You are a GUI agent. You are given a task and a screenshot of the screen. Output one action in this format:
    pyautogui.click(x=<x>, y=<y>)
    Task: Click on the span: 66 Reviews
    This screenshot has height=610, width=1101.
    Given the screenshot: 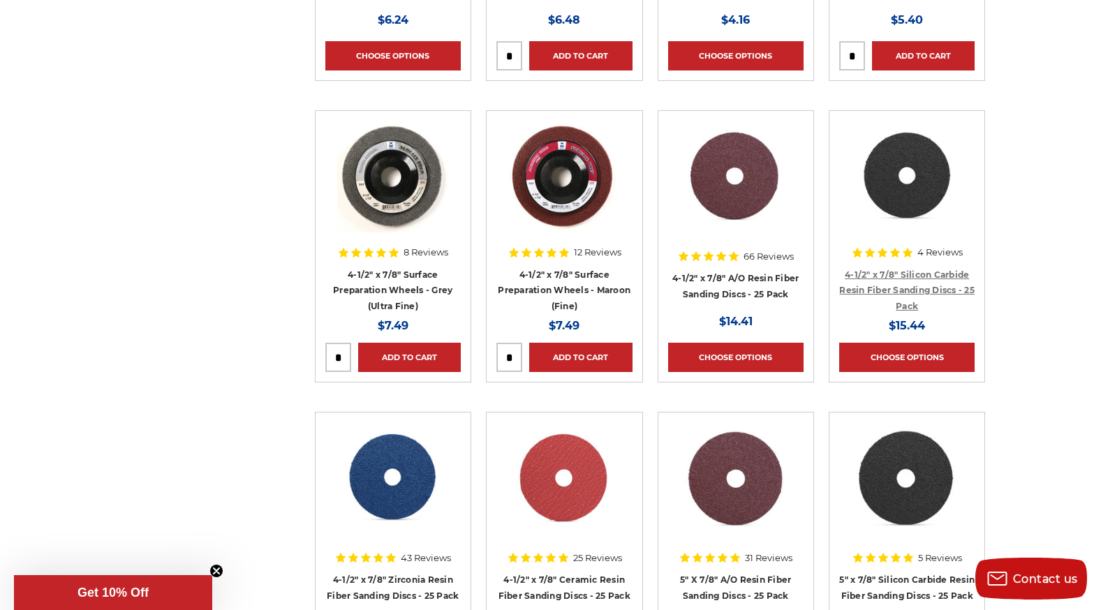 What is the action you would take?
    pyautogui.click(x=768, y=256)
    